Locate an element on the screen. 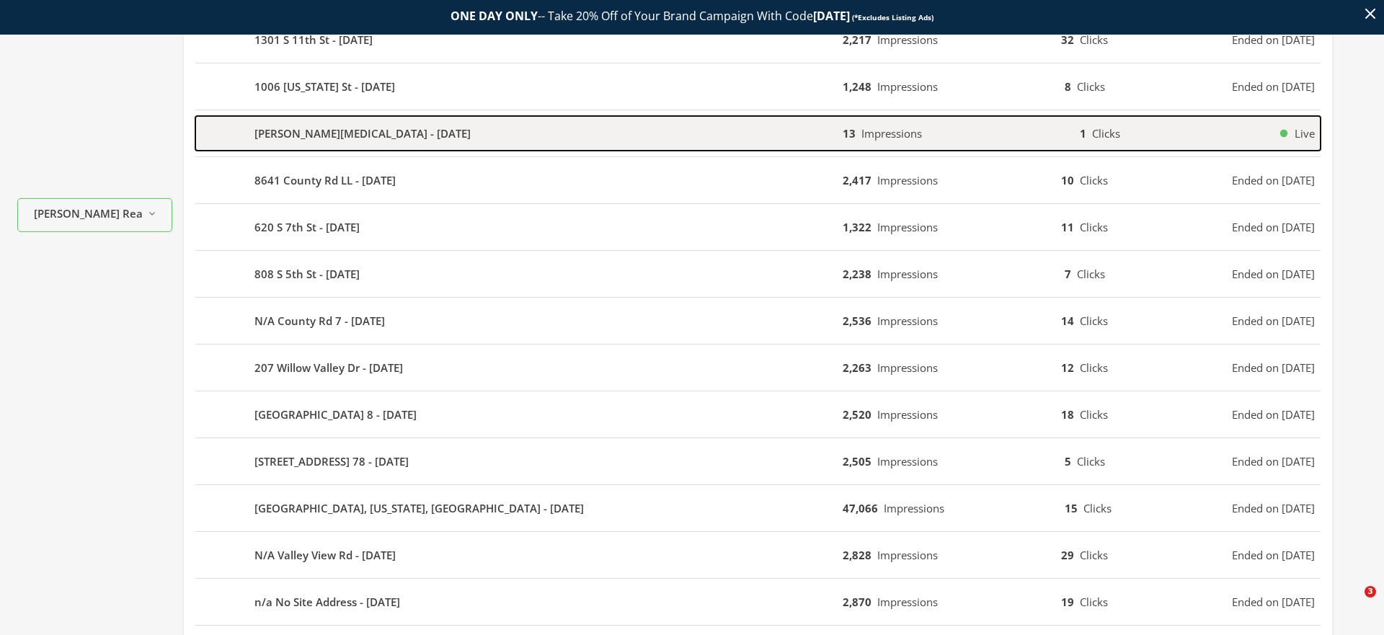 This screenshot has height=635, width=1384. b: 2,263 is located at coordinates (857, 368).